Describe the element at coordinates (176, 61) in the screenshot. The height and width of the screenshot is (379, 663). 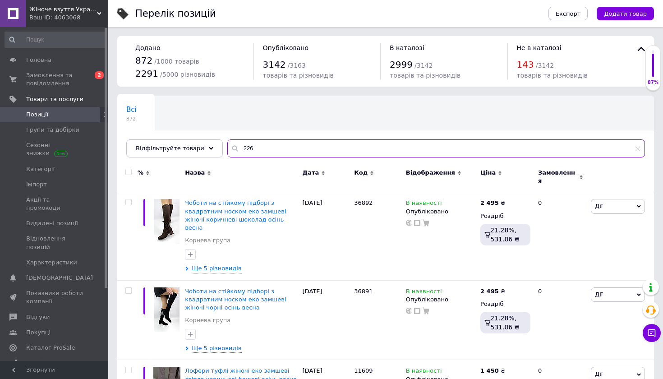
I see `span: / 1000 товарів` at that location.